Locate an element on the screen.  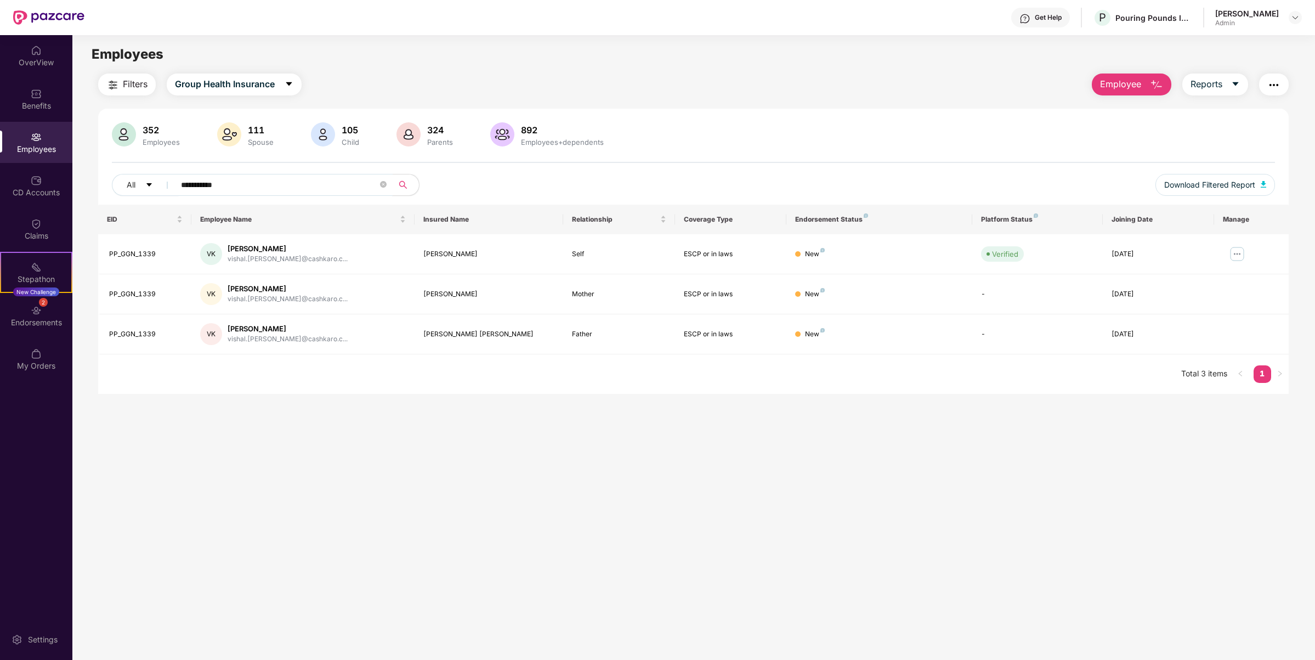
div: Stepathon is located at coordinates (36, 279).